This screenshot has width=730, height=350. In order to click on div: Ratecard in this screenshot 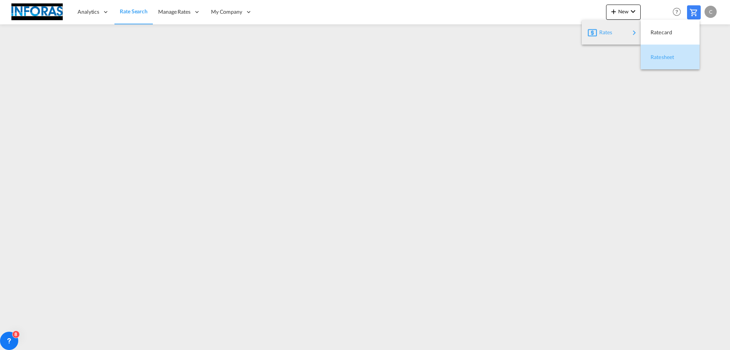, I will do `click(670, 32)`.